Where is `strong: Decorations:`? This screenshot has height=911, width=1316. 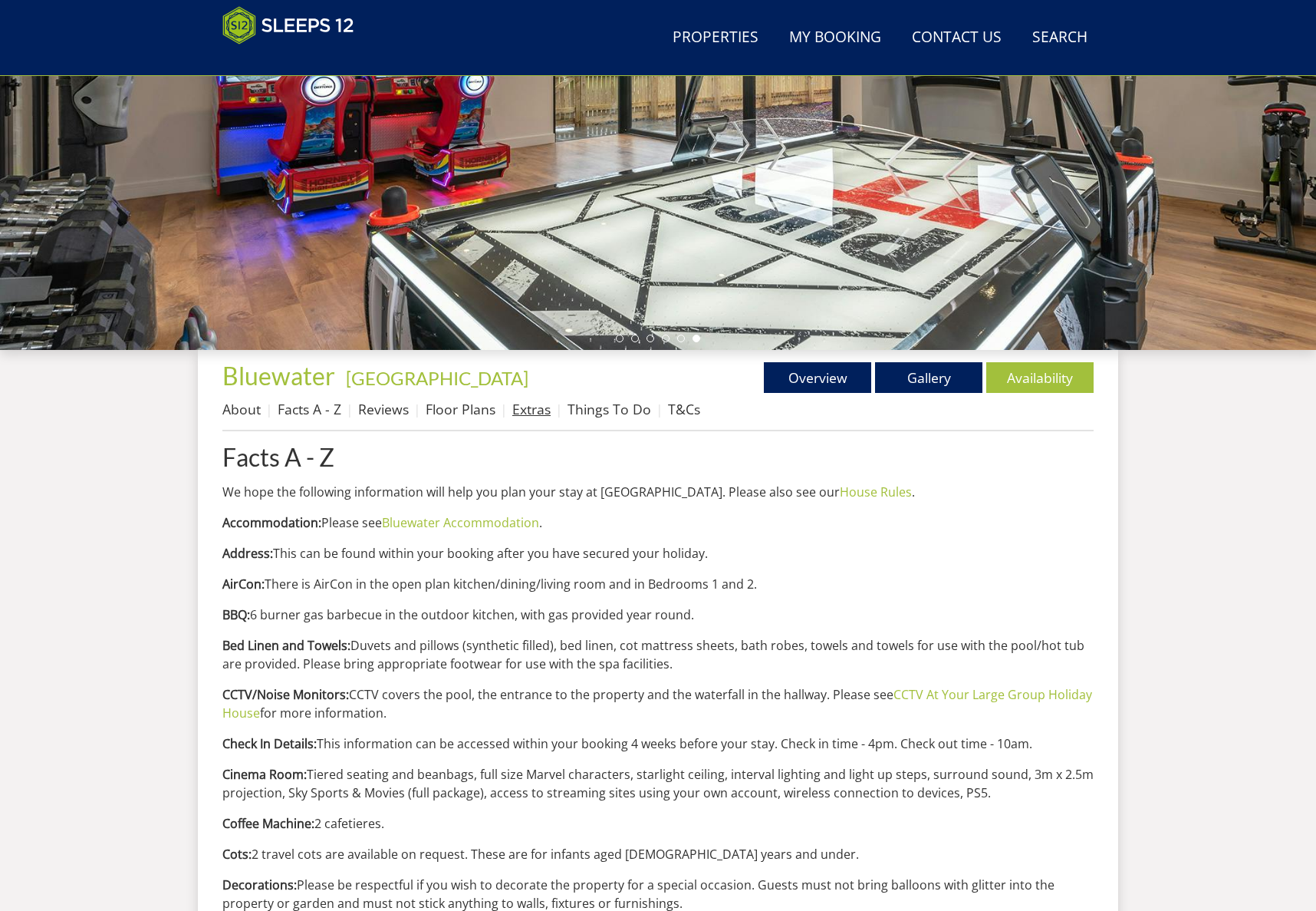 strong: Decorations: is located at coordinates (259, 885).